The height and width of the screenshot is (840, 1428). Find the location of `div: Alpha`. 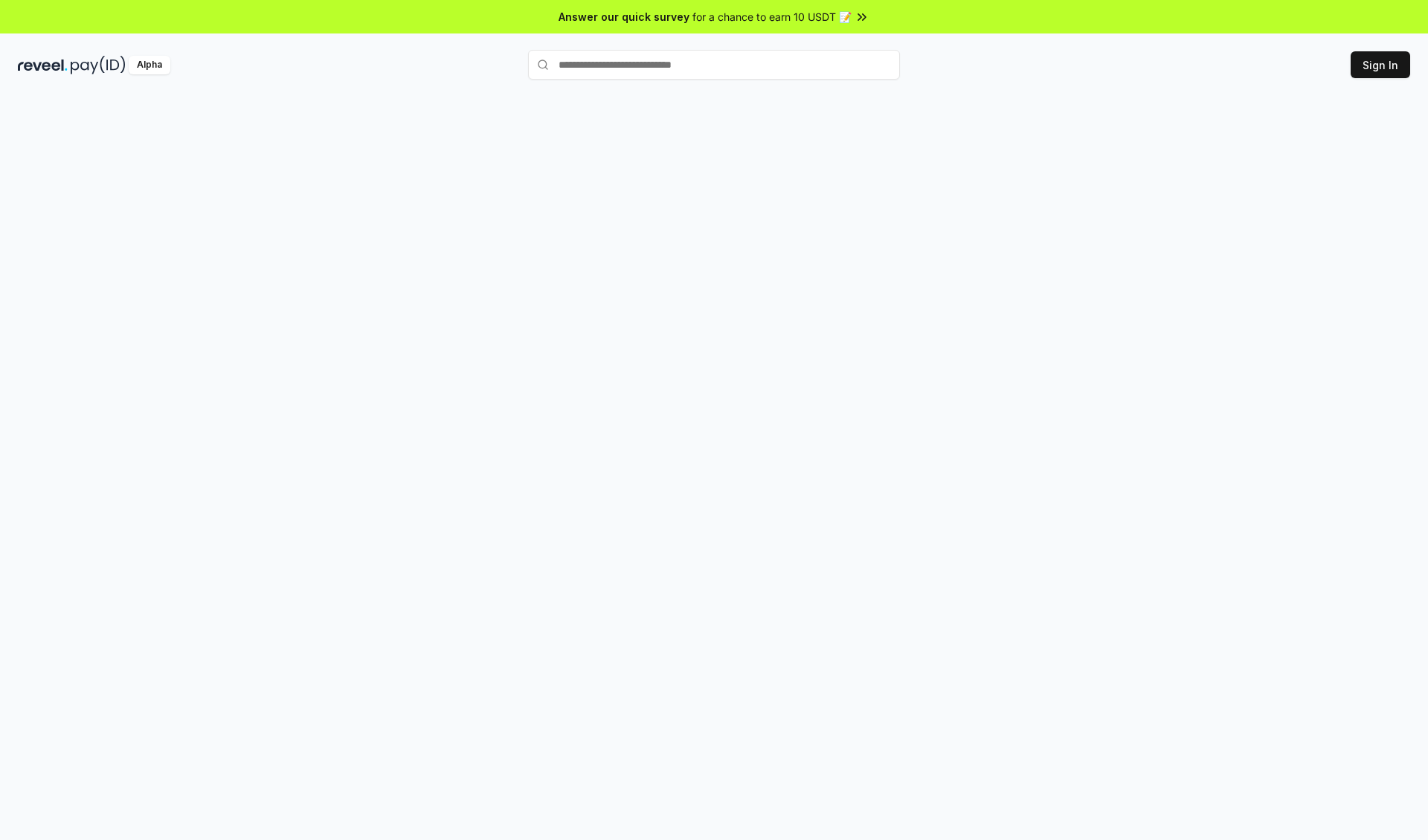

div: Alpha is located at coordinates (149, 65).